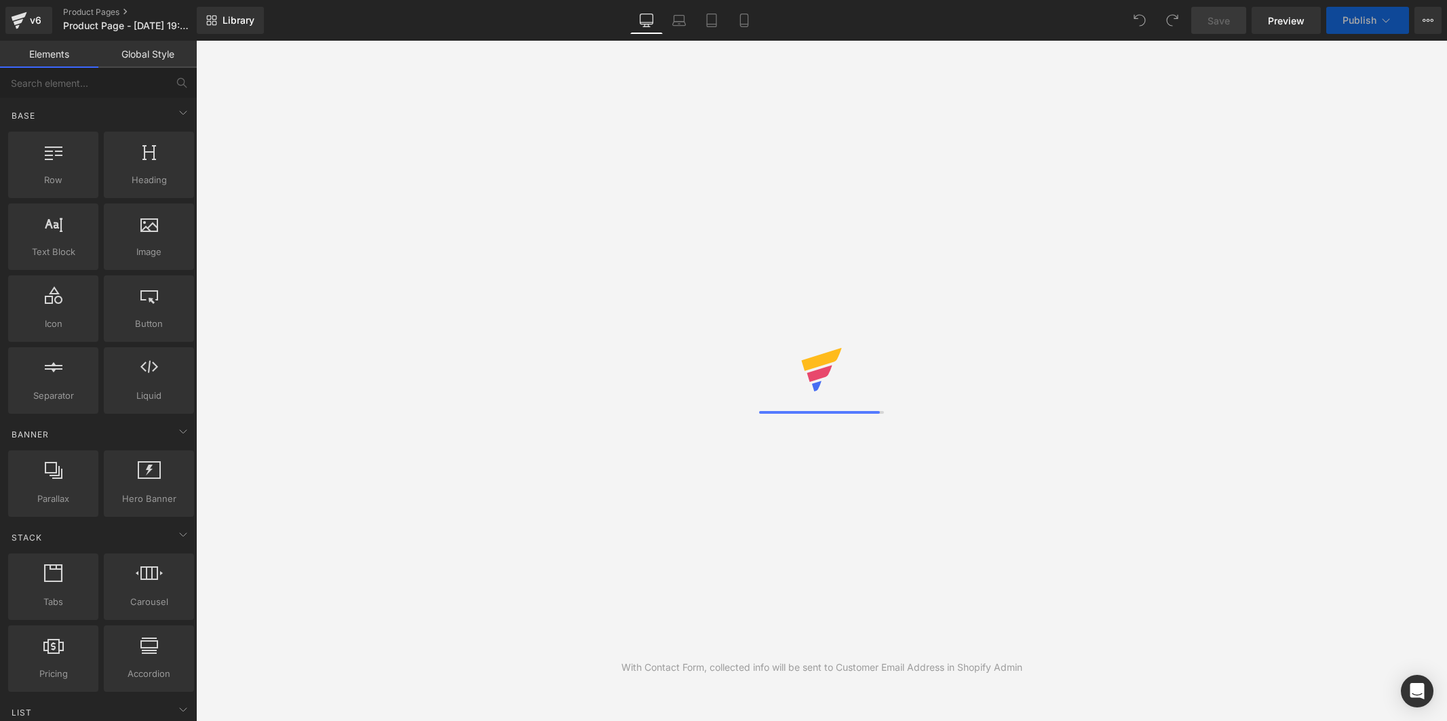  What do you see at coordinates (647, 20) in the screenshot?
I see `a: Desktop` at bounding box center [647, 20].